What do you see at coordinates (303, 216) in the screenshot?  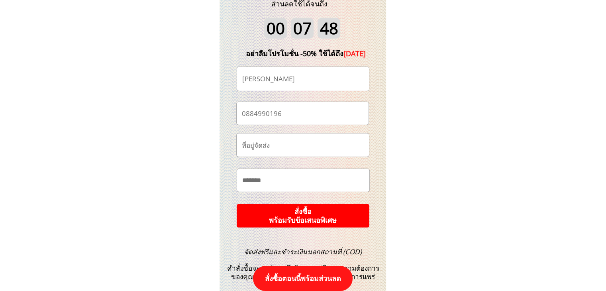 I see `p: สั่งซื้อ พร้อมรับข้อเสนอพิเศษ` at bounding box center [303, 216].